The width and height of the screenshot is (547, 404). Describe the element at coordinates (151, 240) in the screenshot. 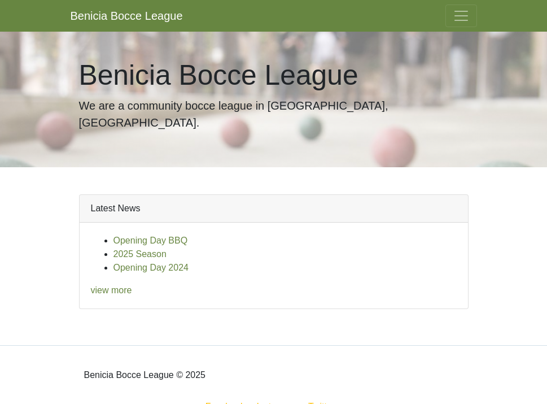

I see `a: Opening Day BBQ` at that location.